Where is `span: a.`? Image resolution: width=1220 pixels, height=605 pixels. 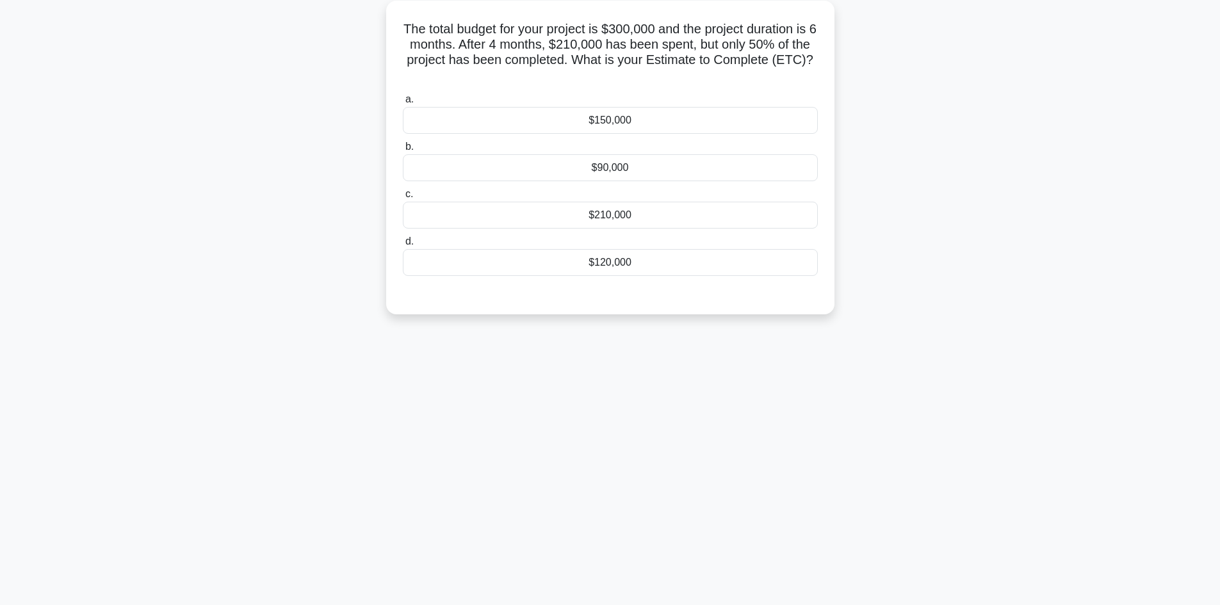
span: a. is located at coordinates (409, 99).